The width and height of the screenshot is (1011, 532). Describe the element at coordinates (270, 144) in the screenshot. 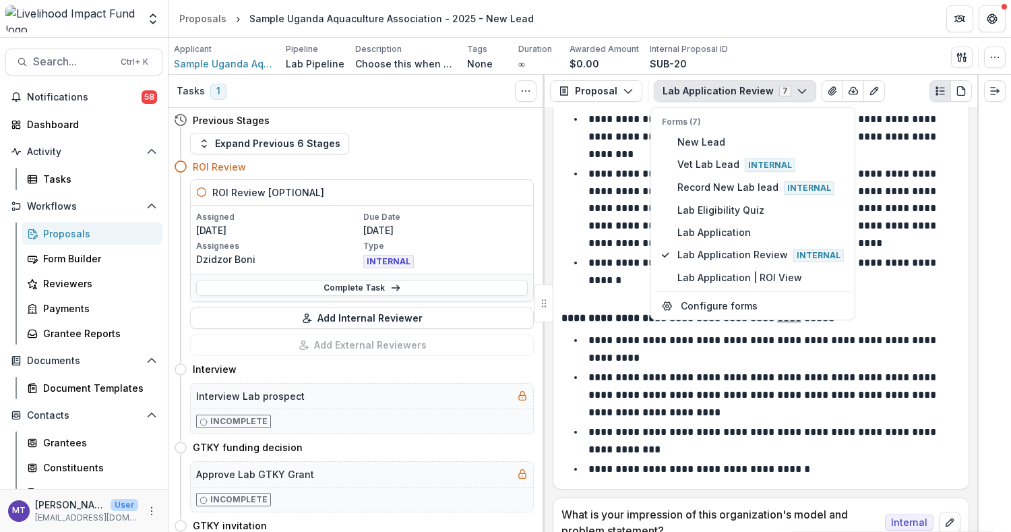

I see `button: Expand Previous 6 Stages` at that location.